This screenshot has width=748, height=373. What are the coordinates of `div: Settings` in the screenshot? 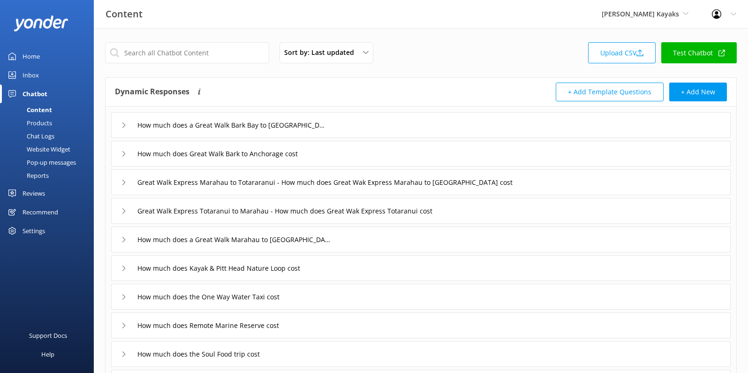 It's located at (34, 231).